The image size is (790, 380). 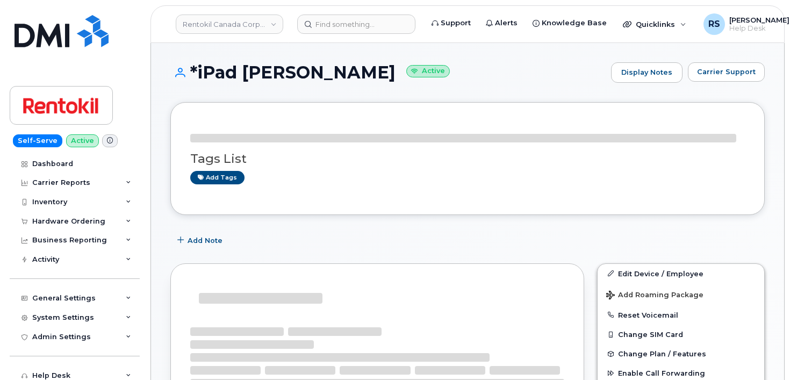 I want to click on small: Active, so click(x=428, y=71).